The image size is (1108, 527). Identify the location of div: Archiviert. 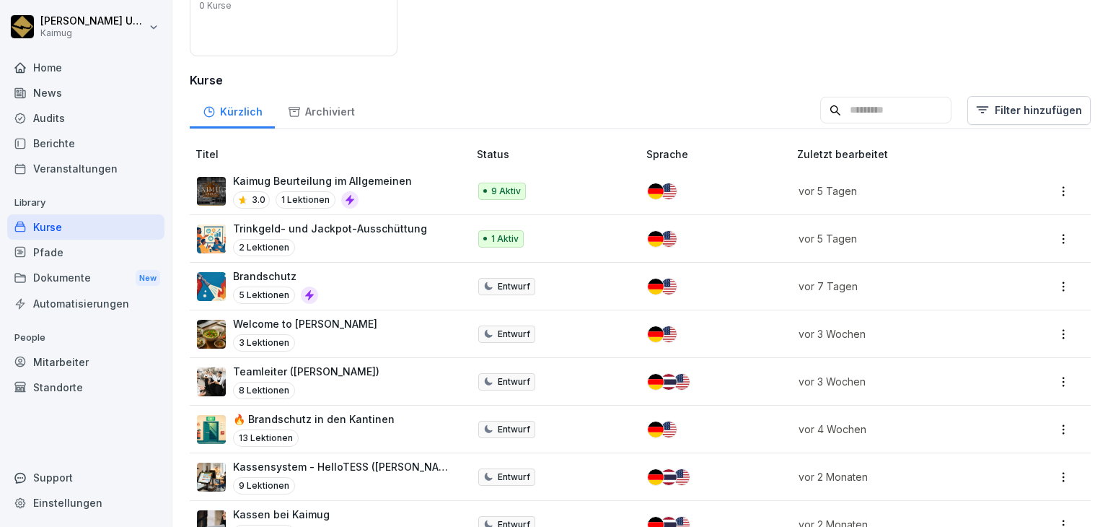
(321, 110).